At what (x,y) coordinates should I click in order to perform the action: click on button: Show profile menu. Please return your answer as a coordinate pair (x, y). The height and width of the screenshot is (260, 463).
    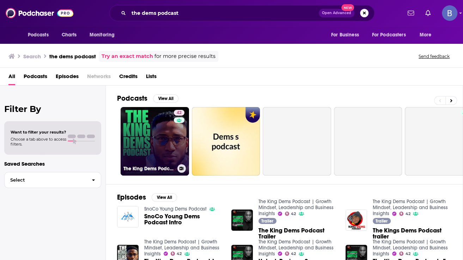
    Looking at the image, I should click on (450, 13).